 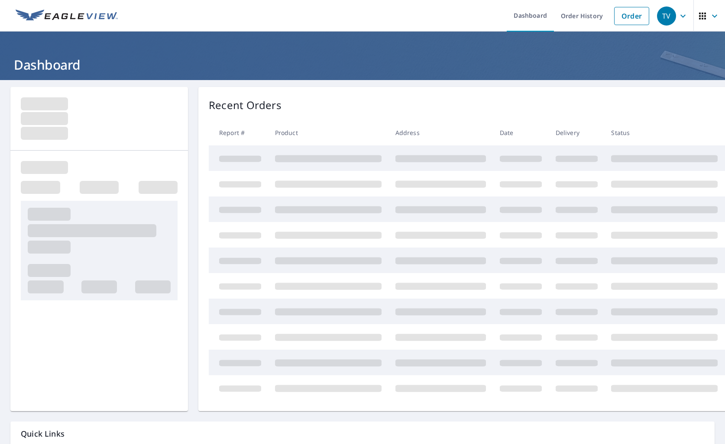 What do you see at coordinates (664, 133) in the screenshot?
I see `th: Status` at bounding box center [664, 133].